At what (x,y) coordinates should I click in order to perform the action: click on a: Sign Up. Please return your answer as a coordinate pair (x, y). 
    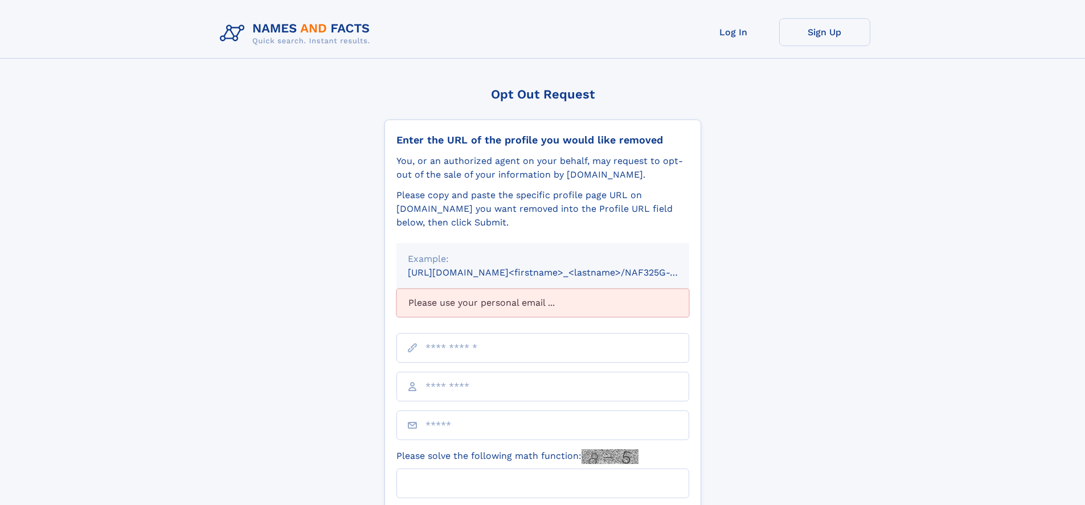
    Looking at the image, I should click on (825, 32).